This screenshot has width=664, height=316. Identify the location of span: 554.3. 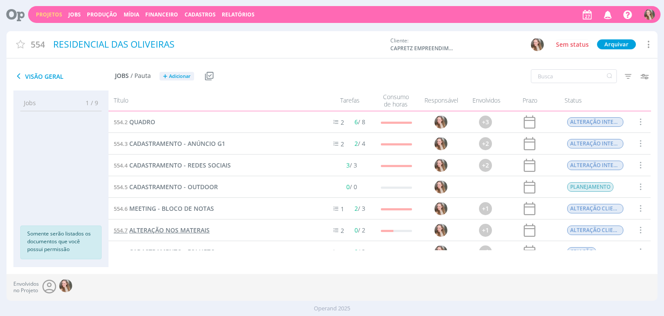
(121, 144).